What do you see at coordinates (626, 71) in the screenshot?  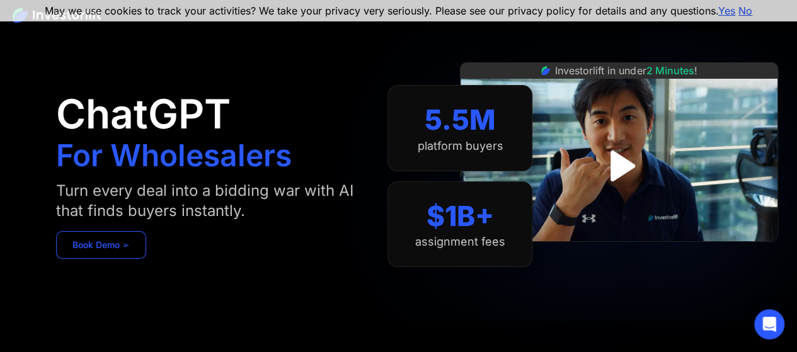 I see `div: Investorlift in under !` at bounding box center [626, 71].